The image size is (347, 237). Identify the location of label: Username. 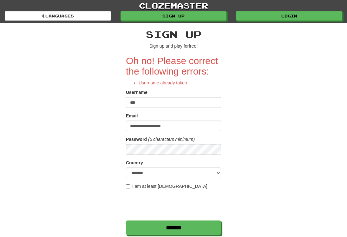
(137, 92).